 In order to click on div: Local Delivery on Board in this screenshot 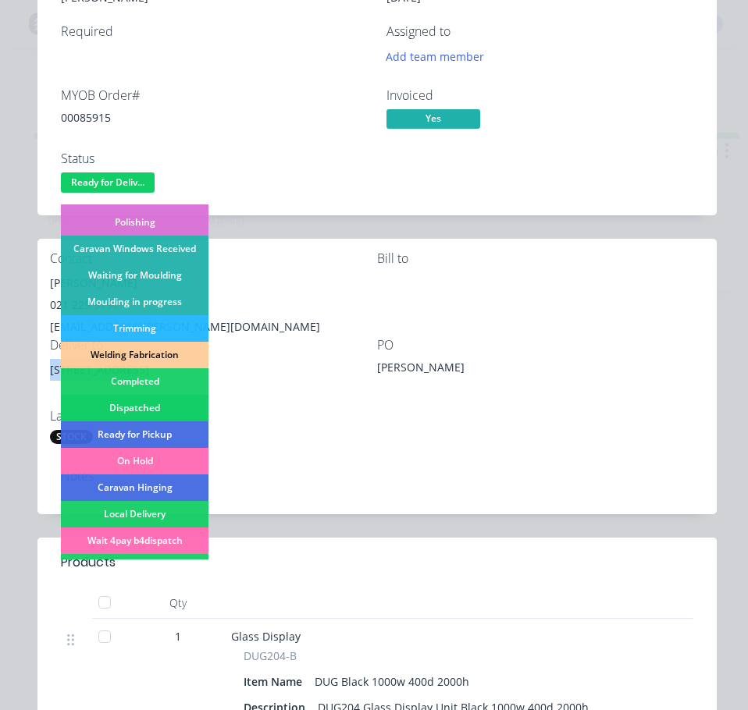, I will do `click(134, 567)`.